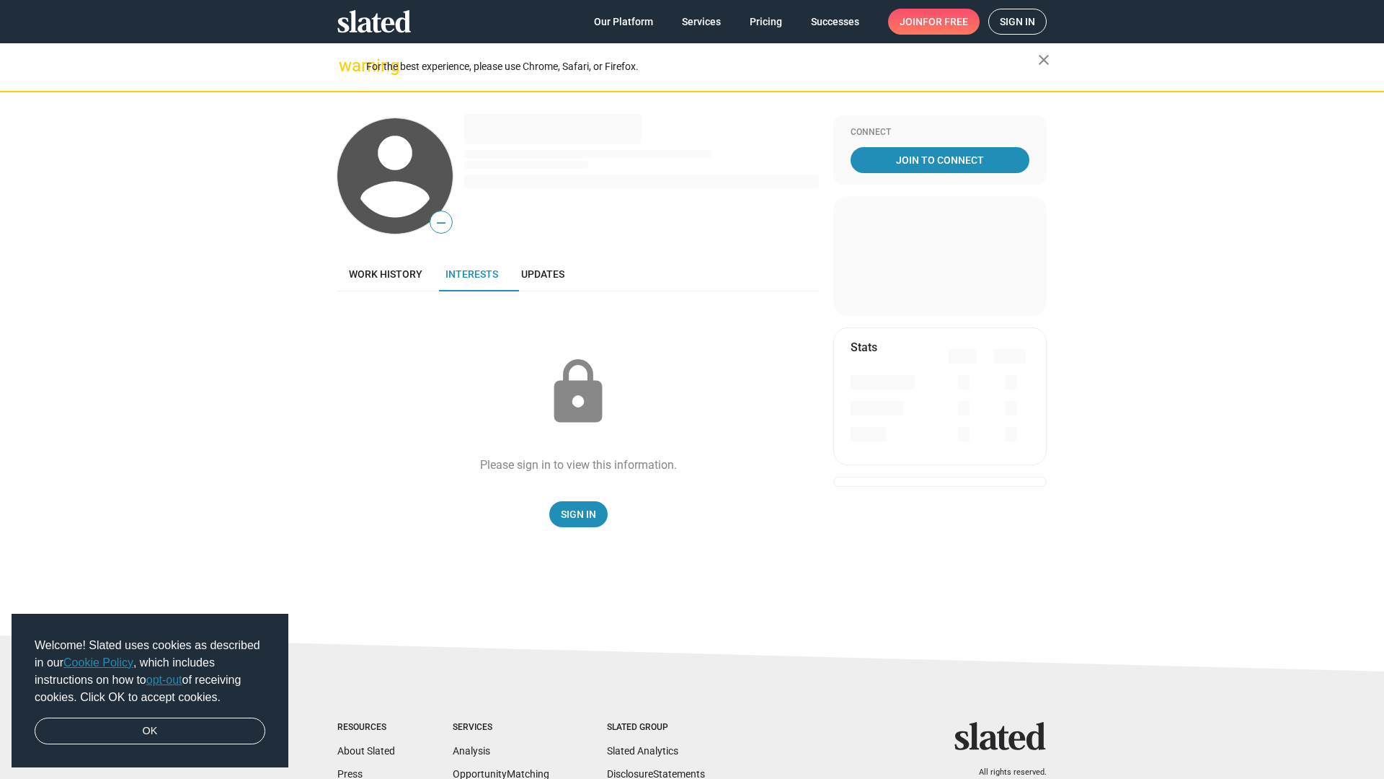  I want to click on span: Our Platform, so click(624, 22).